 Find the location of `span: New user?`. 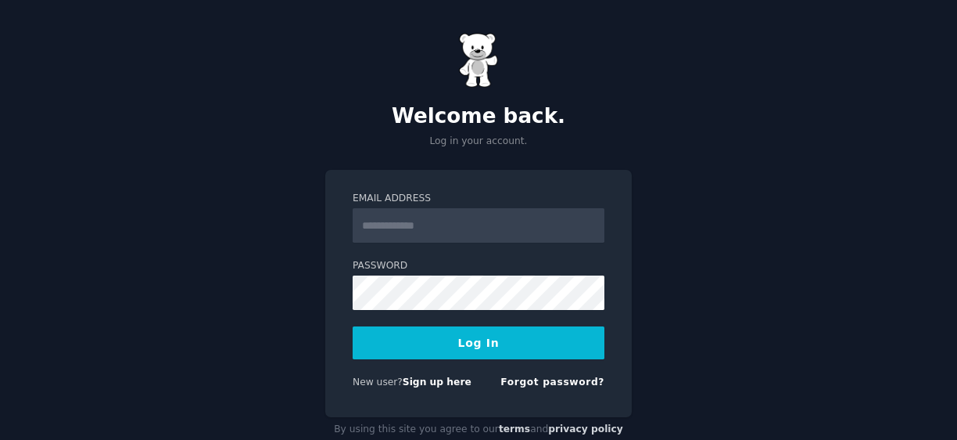

span: New user? is located at coordinates (378, 382).